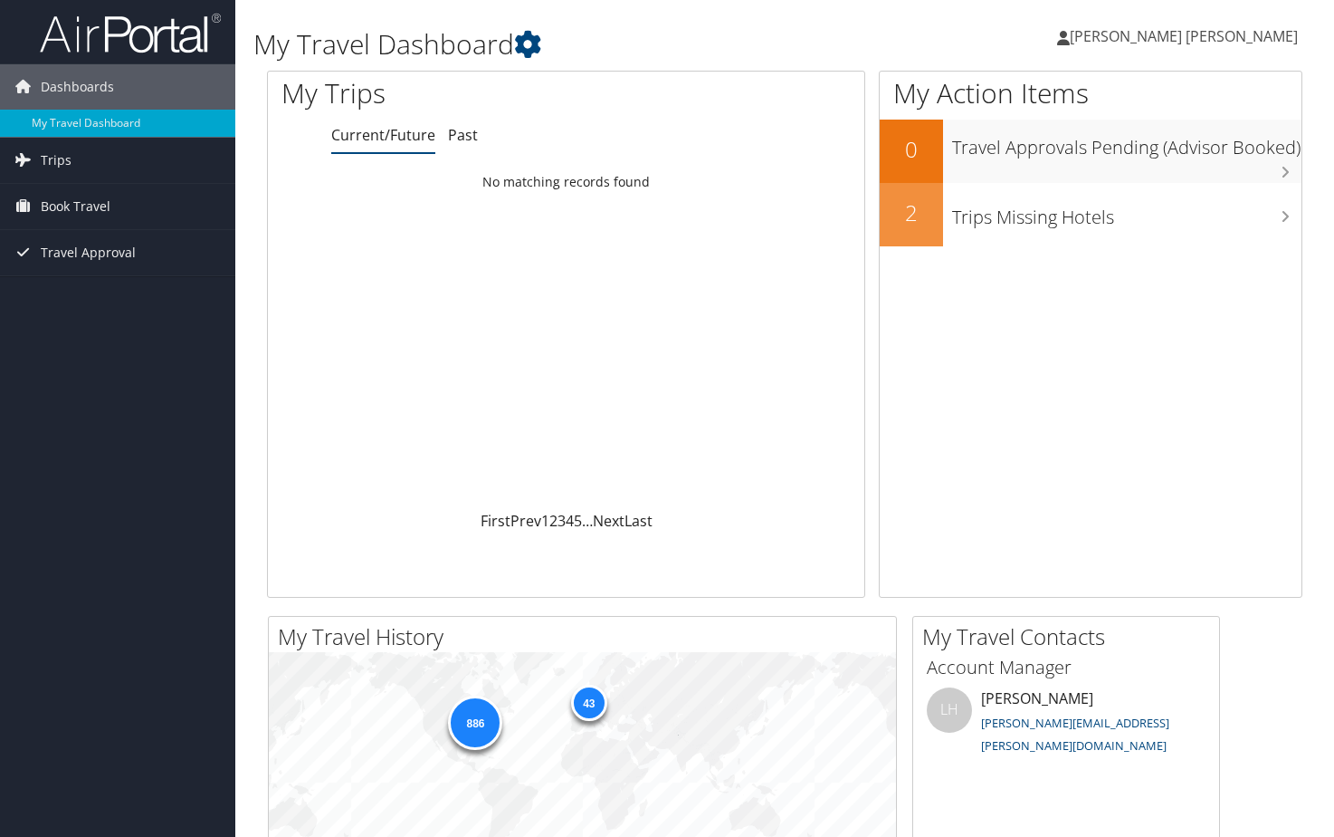 The width and height of the screenshot is (1334, 837). I want to click on h3: Trips Missing Hotels, so click(1127, 213).